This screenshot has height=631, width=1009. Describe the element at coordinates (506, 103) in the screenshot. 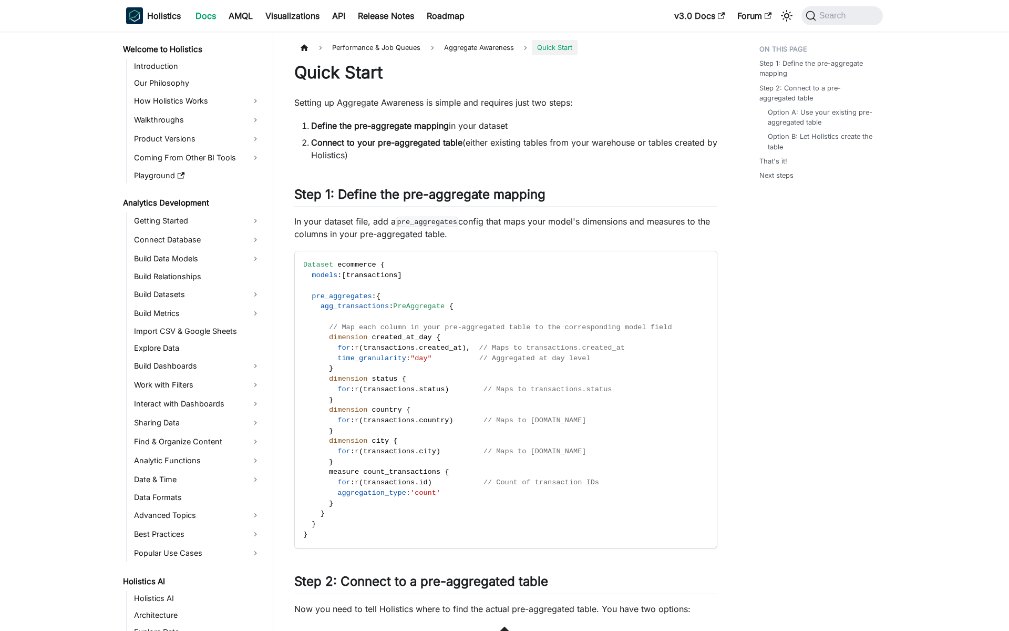

I see `p: Setting up Aggregate Awareness is simple and requires just two steps:` at that location.